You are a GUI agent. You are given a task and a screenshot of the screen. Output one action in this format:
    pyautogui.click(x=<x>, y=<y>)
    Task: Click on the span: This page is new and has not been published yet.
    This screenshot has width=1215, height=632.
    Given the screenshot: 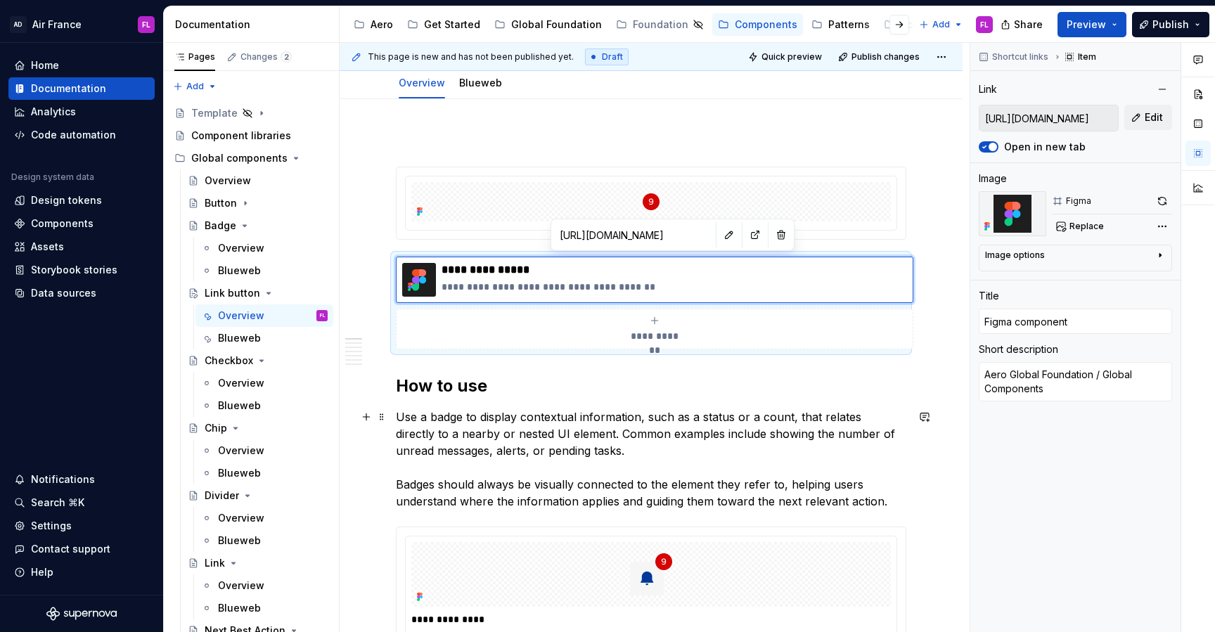 What is the action you would take?
    pyautogui.click(x=470, y=57)
    